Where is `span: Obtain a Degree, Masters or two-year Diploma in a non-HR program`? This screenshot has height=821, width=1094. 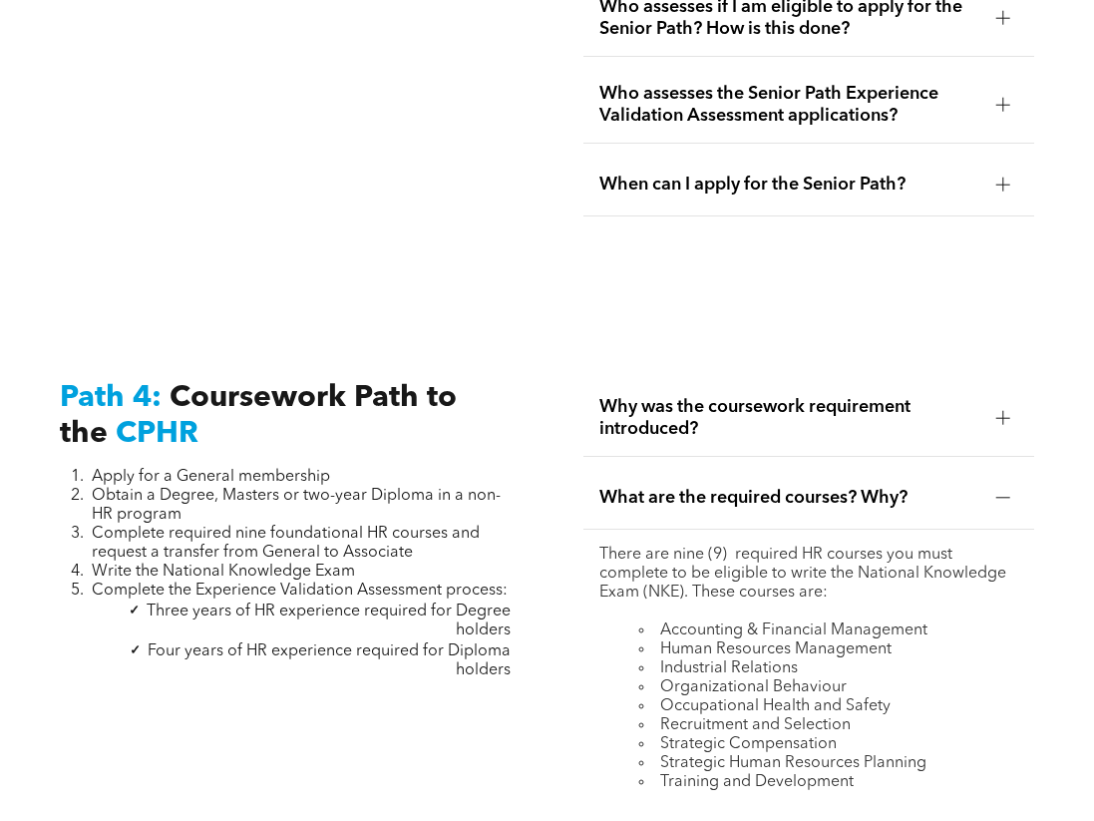
span: Obtain a Degree, Masters or two-year Diploma in a non-HR program is located at coordinates (296, 505).